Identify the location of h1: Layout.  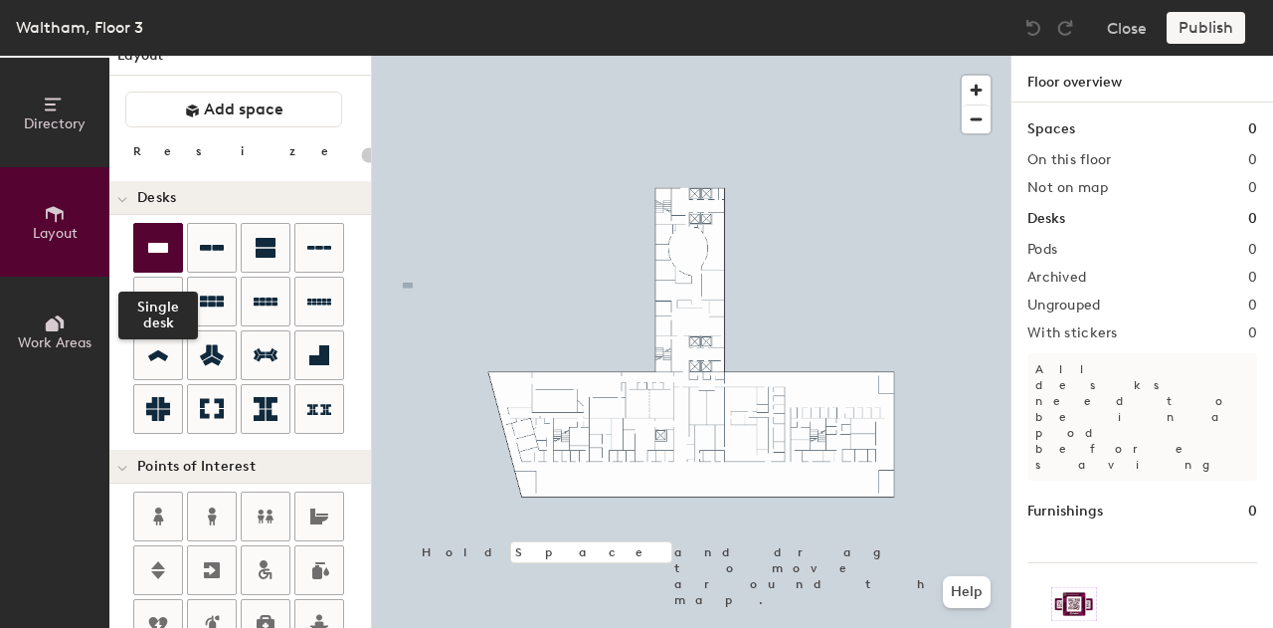
(240, 60).